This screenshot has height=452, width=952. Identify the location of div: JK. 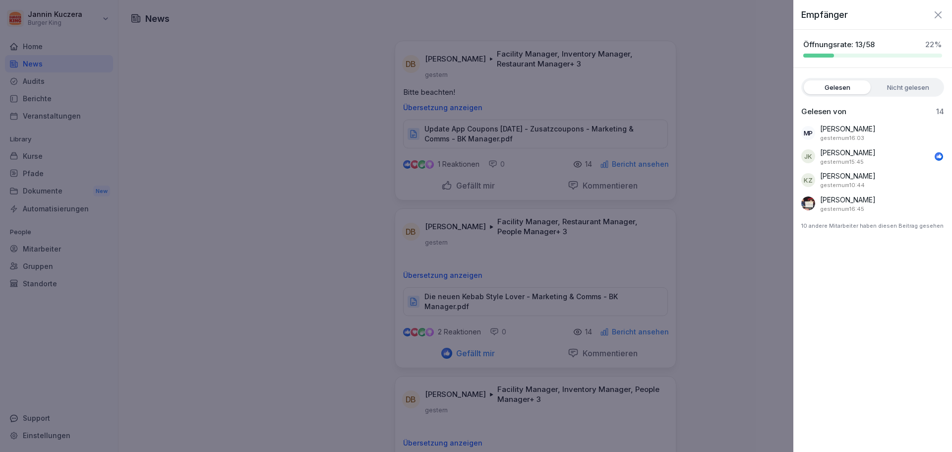
(809, 156).